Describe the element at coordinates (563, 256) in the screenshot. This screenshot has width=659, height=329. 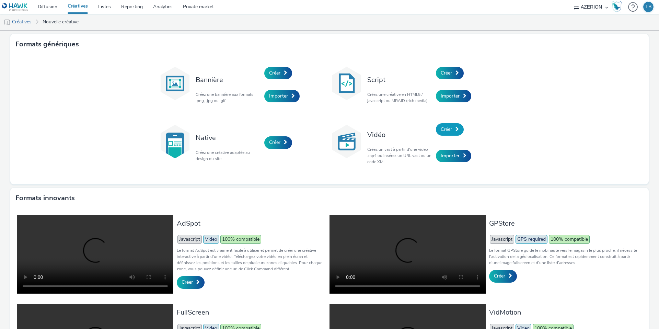
I see `p: Le format GPStore guide le mobinaute vers le magasin le plus proche, il nécessite l’activation de...` at that location.